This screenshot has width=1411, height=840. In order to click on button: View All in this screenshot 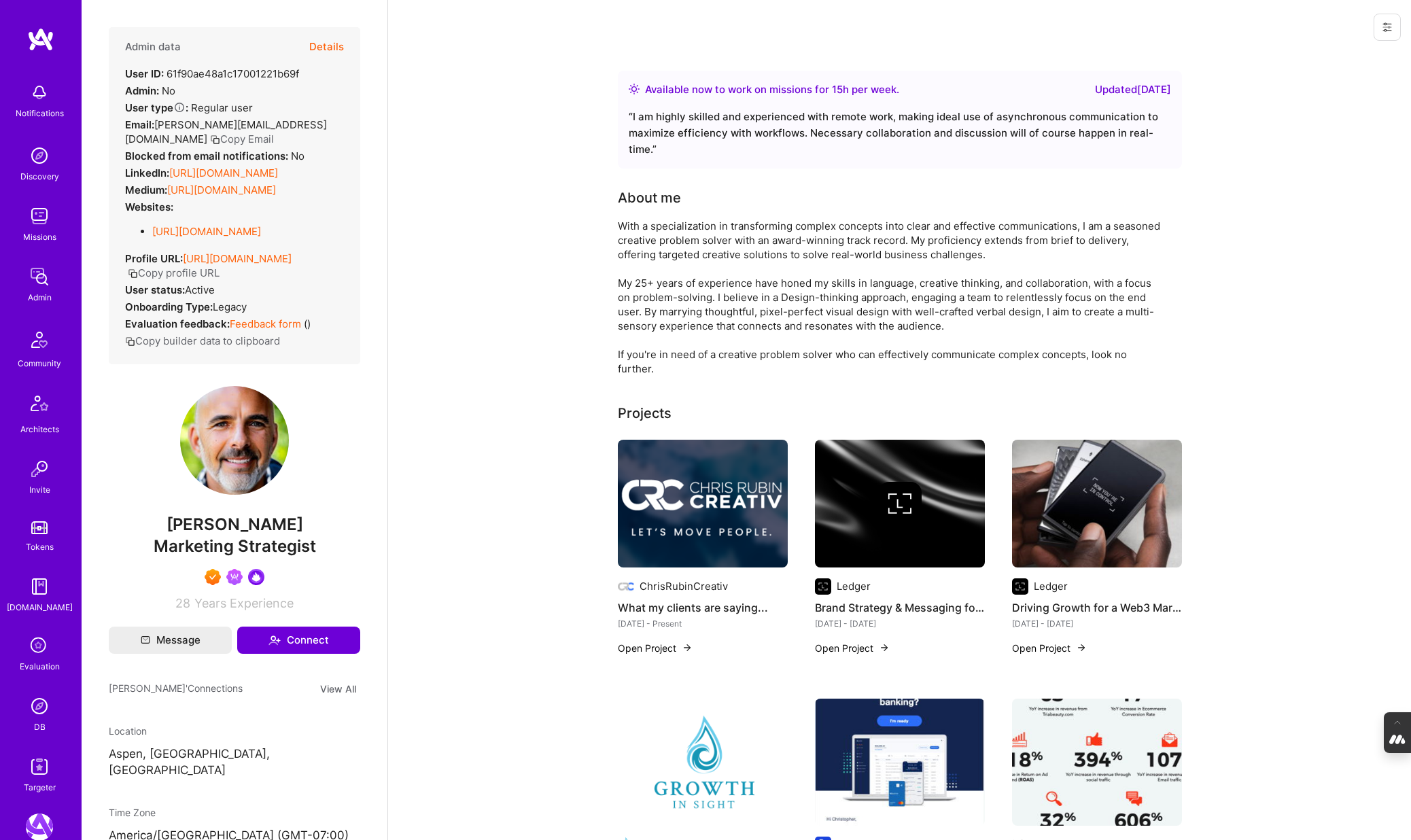, I will do `click(337, 688)`.